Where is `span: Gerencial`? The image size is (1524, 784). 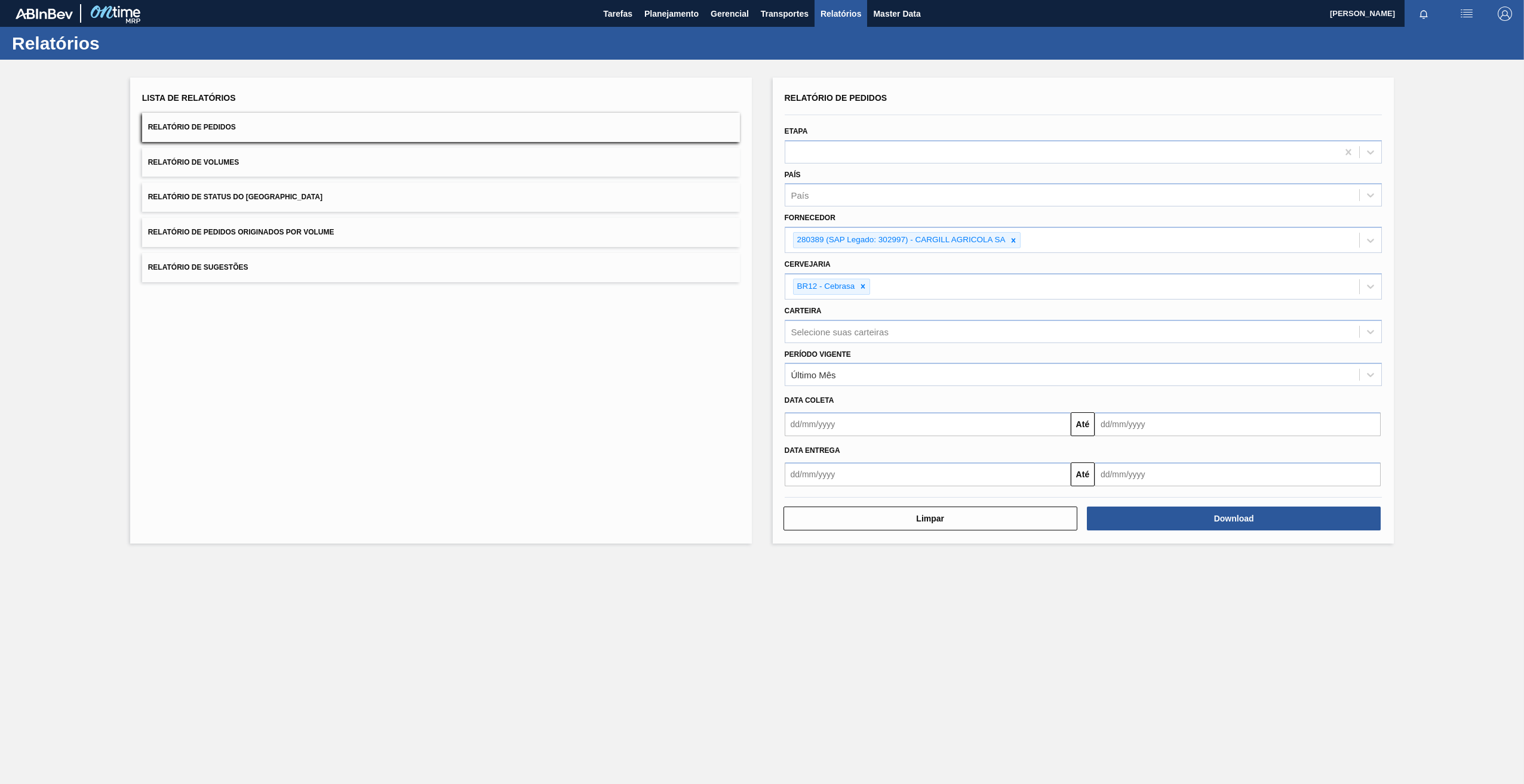
span: Gerencial is located at coordinates (730, 14).